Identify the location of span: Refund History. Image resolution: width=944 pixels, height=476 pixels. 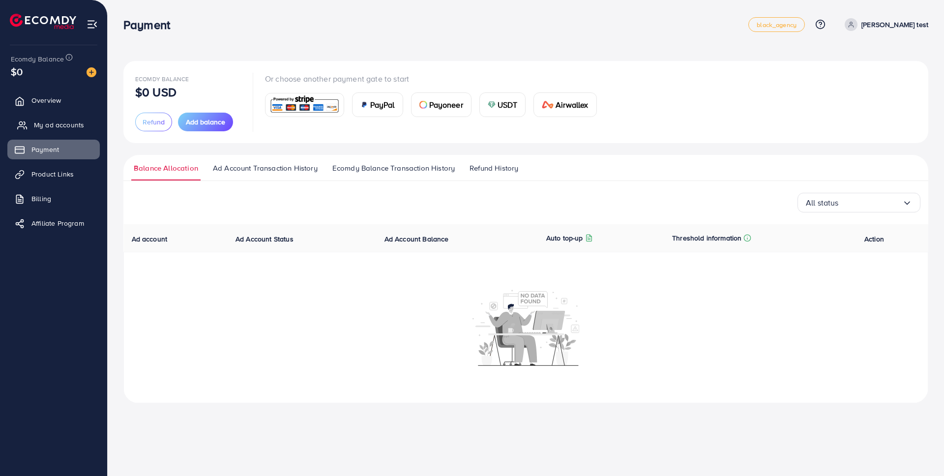
(494, 168).